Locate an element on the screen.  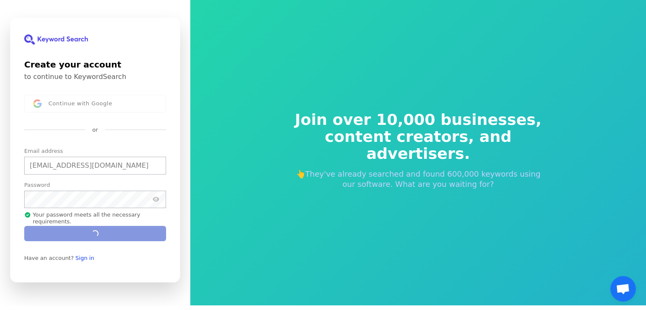
span: Have an account? is located at coordinates (49, 258).